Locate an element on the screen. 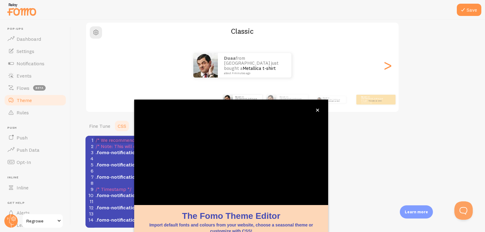 The height and width of the screenshot is (232, 485). span: Regrowe is located at coordinates (41, 221).